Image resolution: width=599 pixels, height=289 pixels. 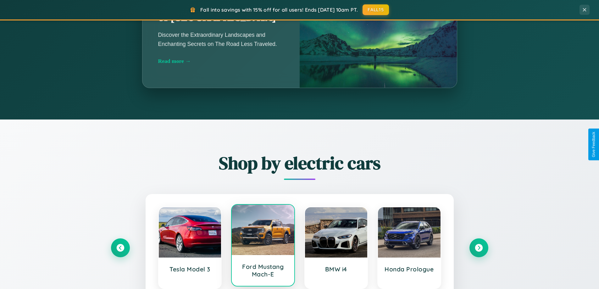 What do you see at coordinates (221, 61) in the screenshot?
I see `div: Read more →` at bounding box center [221, 61].